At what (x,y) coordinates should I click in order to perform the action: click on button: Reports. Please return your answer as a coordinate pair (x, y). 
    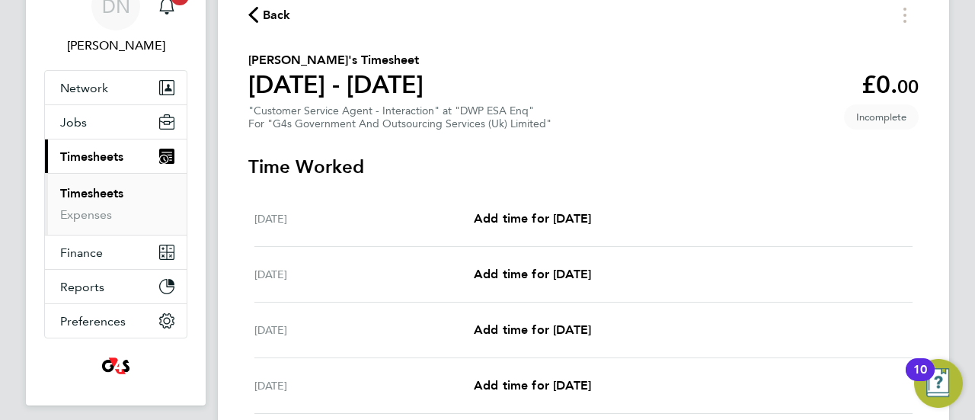
    Looking at the image, I should click on (116, 287).